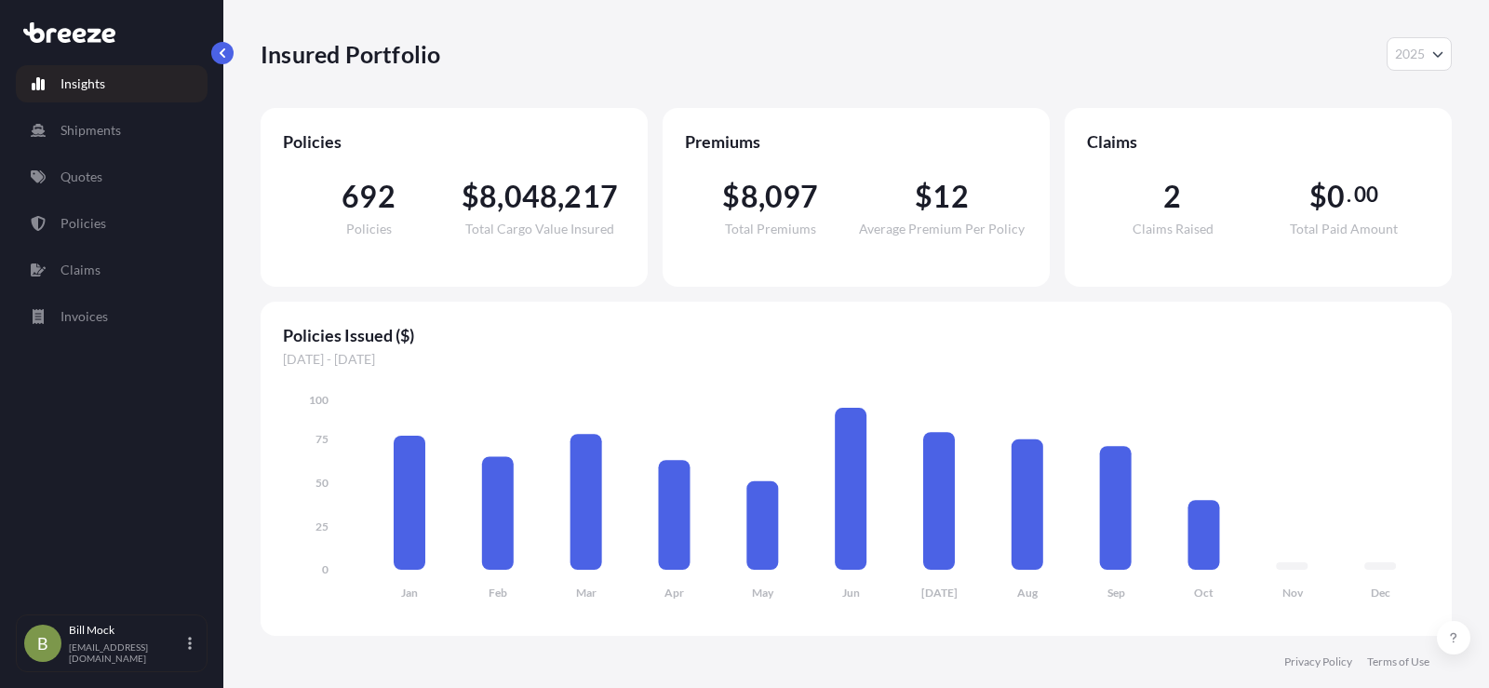  I want to click on a: Quotes, so click(112, 177).